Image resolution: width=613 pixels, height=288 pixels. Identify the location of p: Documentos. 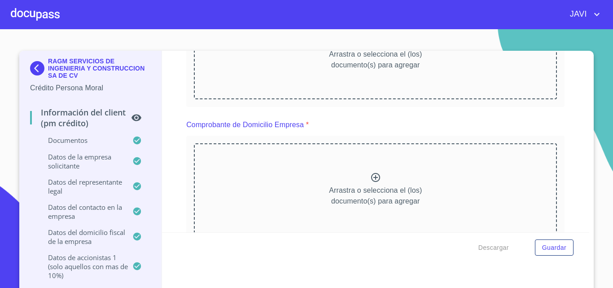
(81, 140).